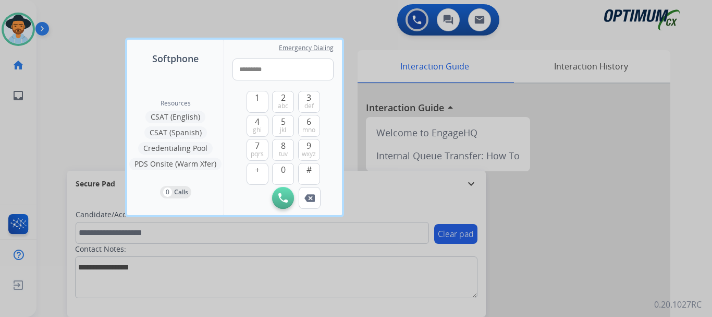 Image resolution: width=712 pixels, height=317 pixels. What do you see at coordinates (283, 130) in the screenshot?
I see `span: jkl` at bounding box center [283, 130].